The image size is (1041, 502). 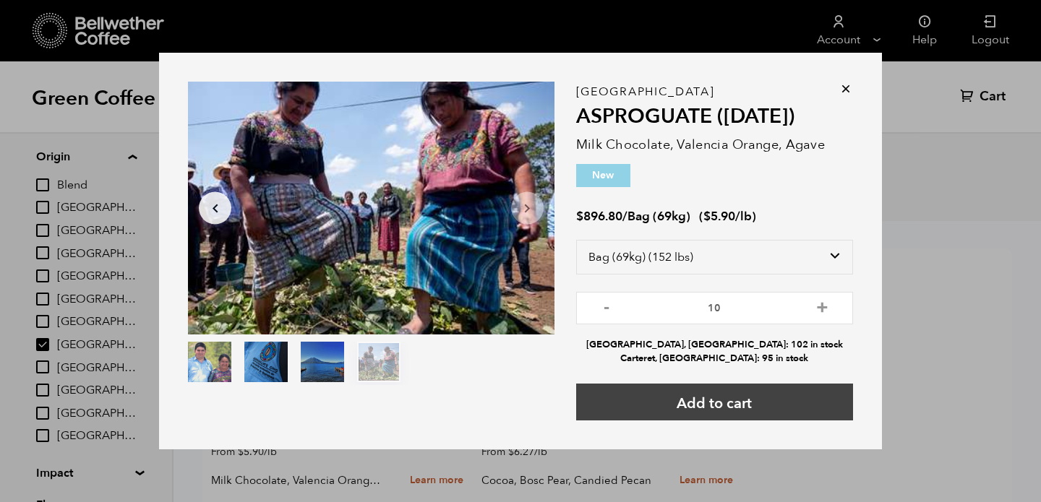 What do you see at coordinates (719, 216) in the screenshot?
I see `bdi: 5.90` at bounding box center [719, 216].